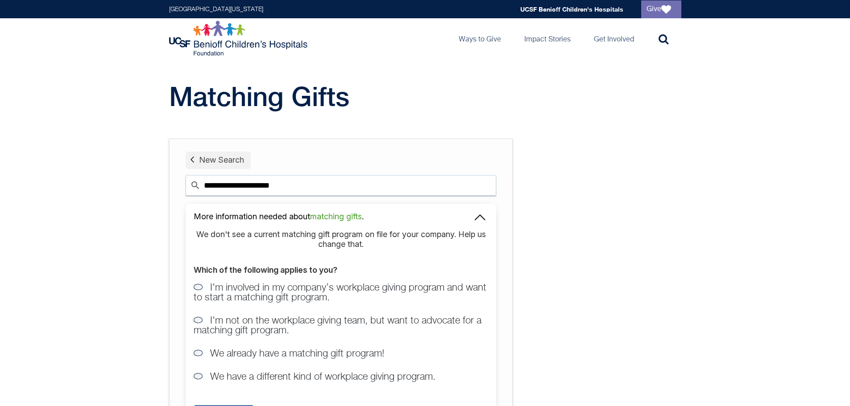 Image resolution: width=850 pixels, height=406 pixels. Describe the element at coordinates (198, 321) in the screenshot. I see `input: I'm not on the workplace giving team, but want to advocate for a matching gift program.` at that location.